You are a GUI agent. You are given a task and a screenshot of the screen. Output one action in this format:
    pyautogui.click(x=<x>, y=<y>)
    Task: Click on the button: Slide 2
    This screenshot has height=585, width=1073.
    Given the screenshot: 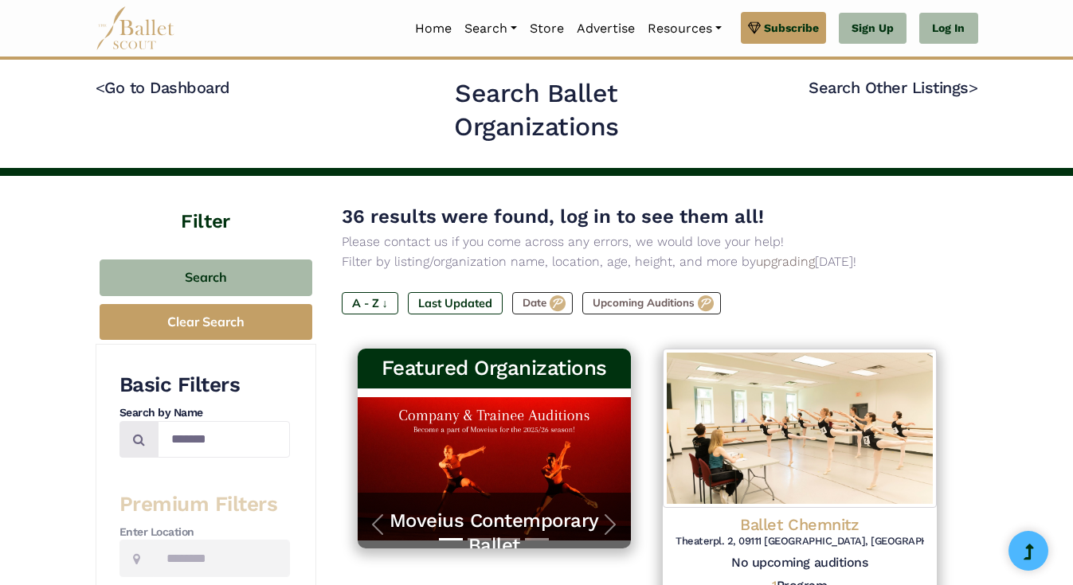 What is the action you would take?
    pyautogui.click(x=480, y=539)
    